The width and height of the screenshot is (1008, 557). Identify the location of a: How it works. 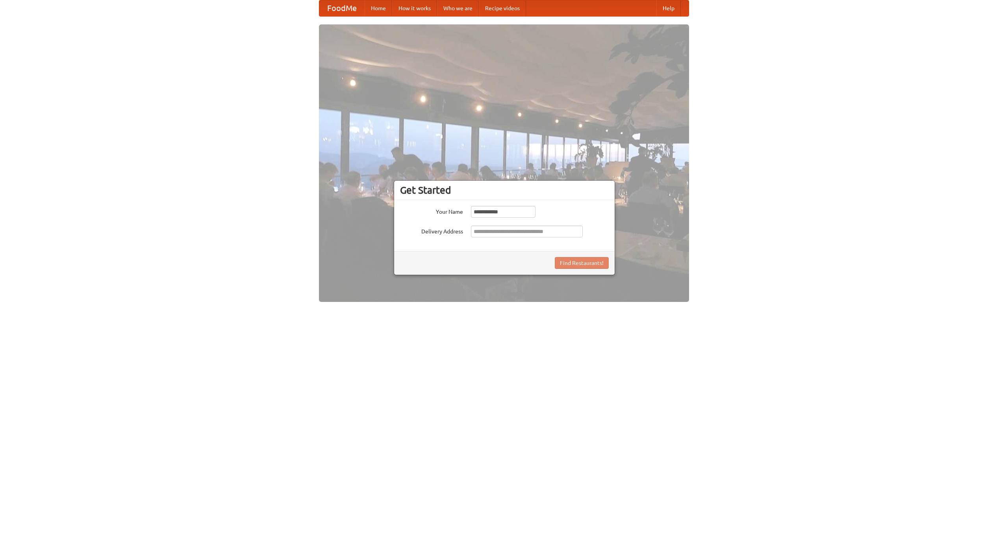
(415, 8).